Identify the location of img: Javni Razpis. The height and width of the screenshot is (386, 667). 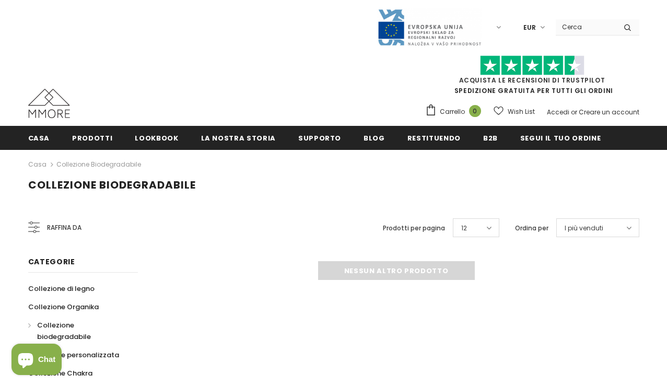
(429, 27).